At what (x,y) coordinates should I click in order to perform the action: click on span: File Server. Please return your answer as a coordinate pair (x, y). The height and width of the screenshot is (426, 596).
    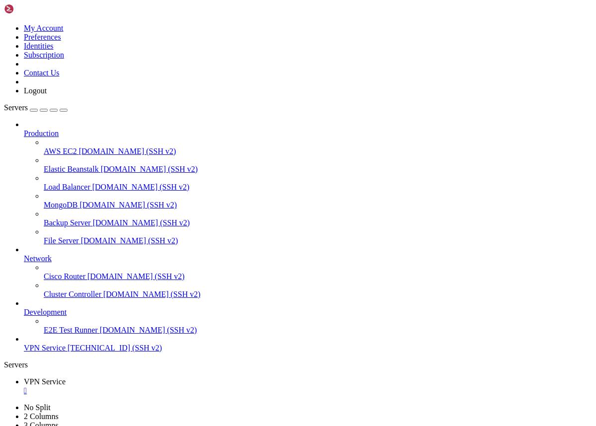
    Looking at the image, I should click on (61, 240).